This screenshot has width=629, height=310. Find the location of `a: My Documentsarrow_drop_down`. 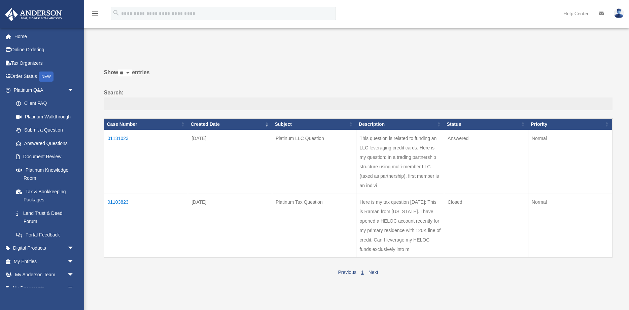

a: My Documentsarrow_drop_down is located at coordinates (44, 288).